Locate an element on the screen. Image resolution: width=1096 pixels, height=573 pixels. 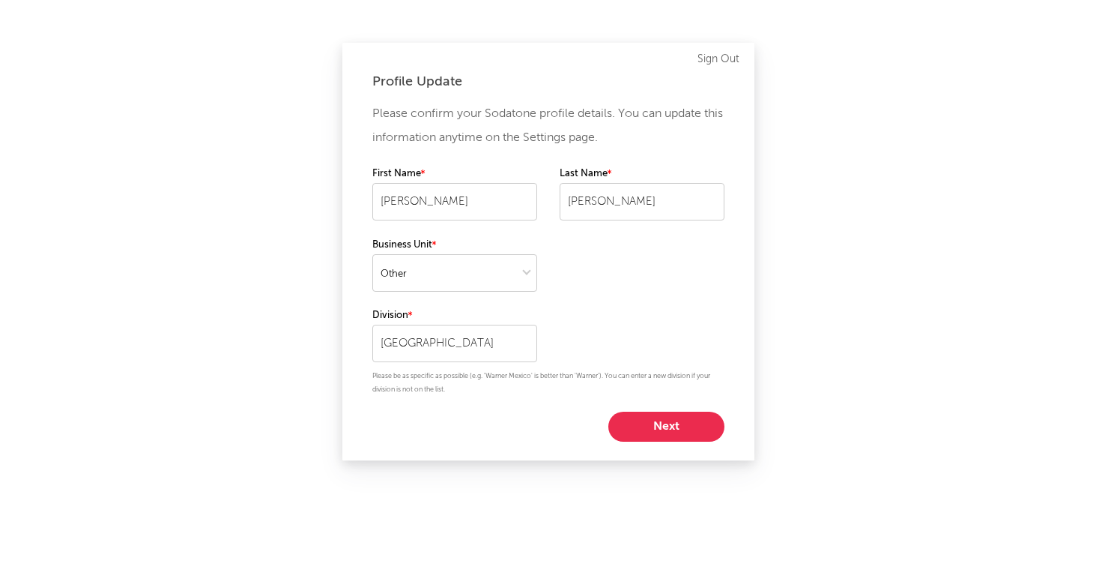
label: Last Name is located at coordinates (642, 174).